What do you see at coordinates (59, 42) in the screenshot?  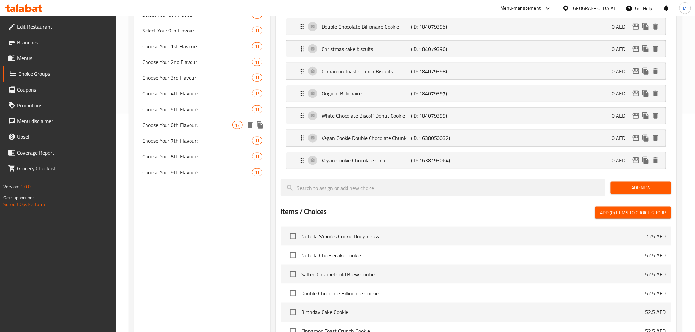 I see `a: Branches` at bounding box center [59, 42].